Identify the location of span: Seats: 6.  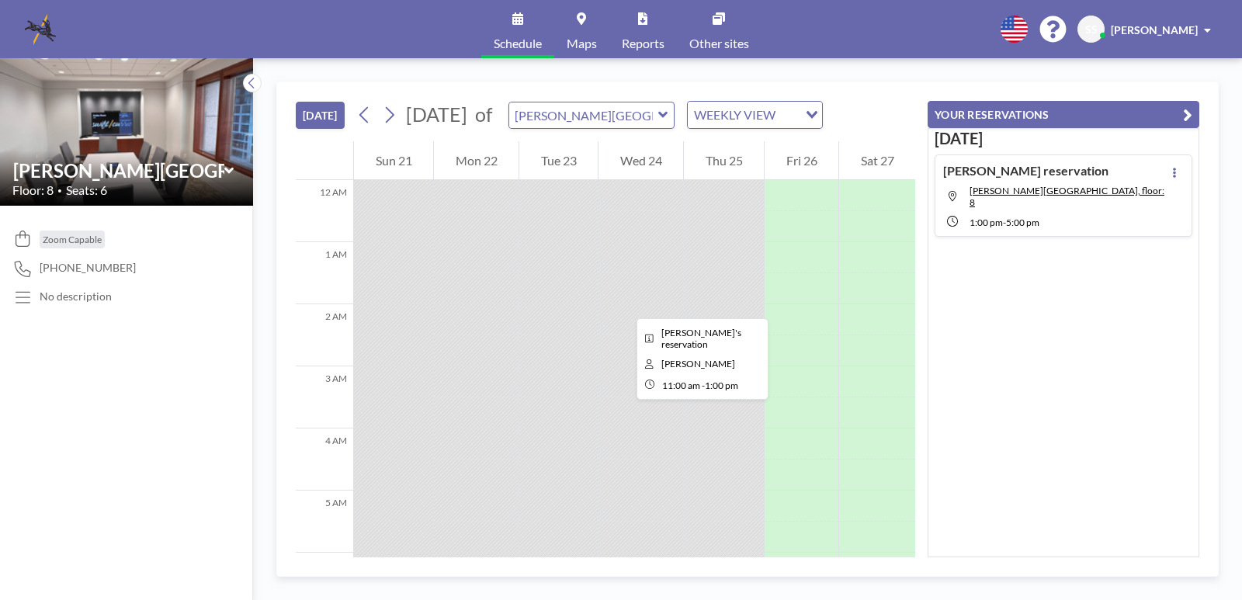
(86, 190).